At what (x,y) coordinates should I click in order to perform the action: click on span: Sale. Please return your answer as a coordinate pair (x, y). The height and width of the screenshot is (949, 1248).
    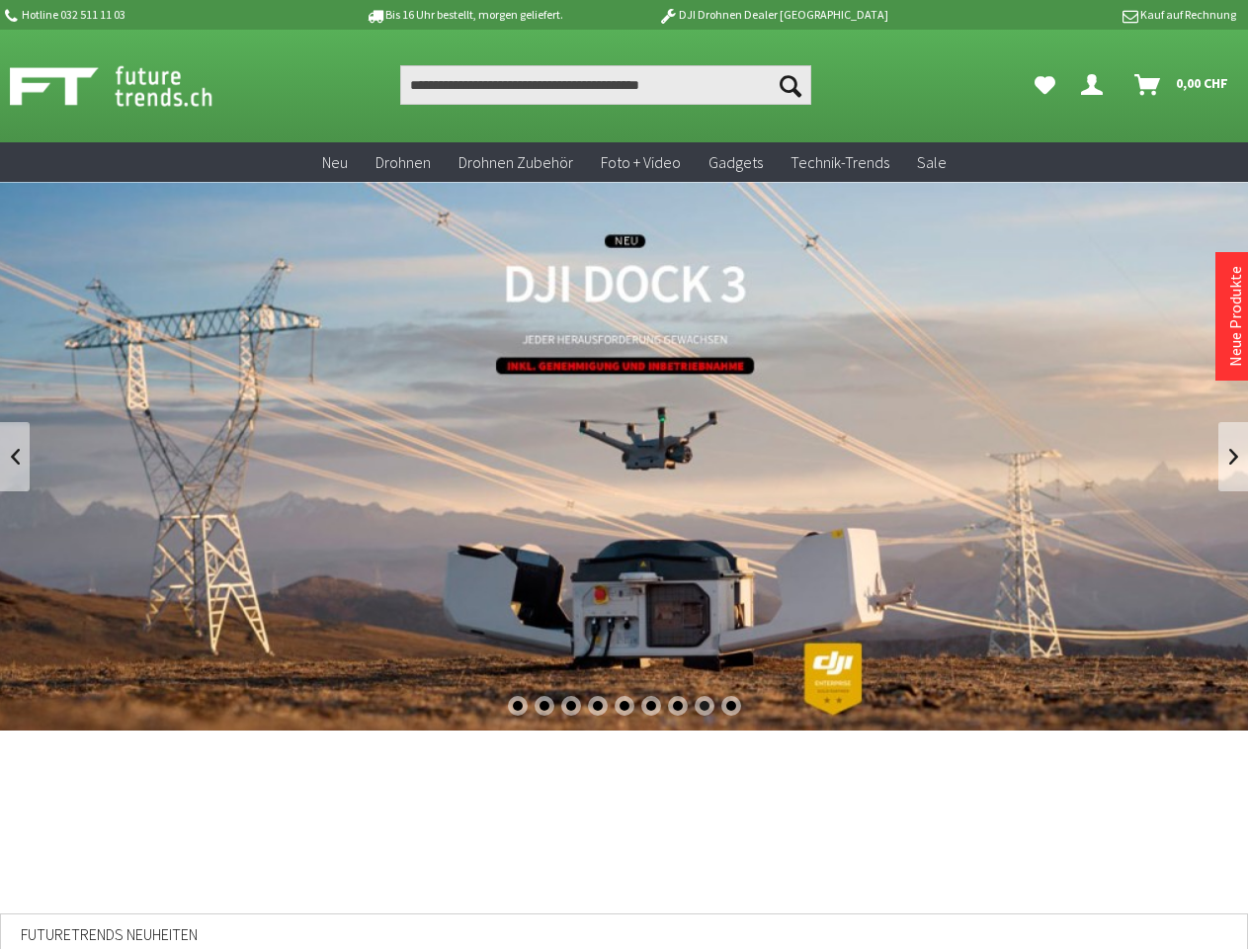
    Looking at the image, I should click on (932, 162).